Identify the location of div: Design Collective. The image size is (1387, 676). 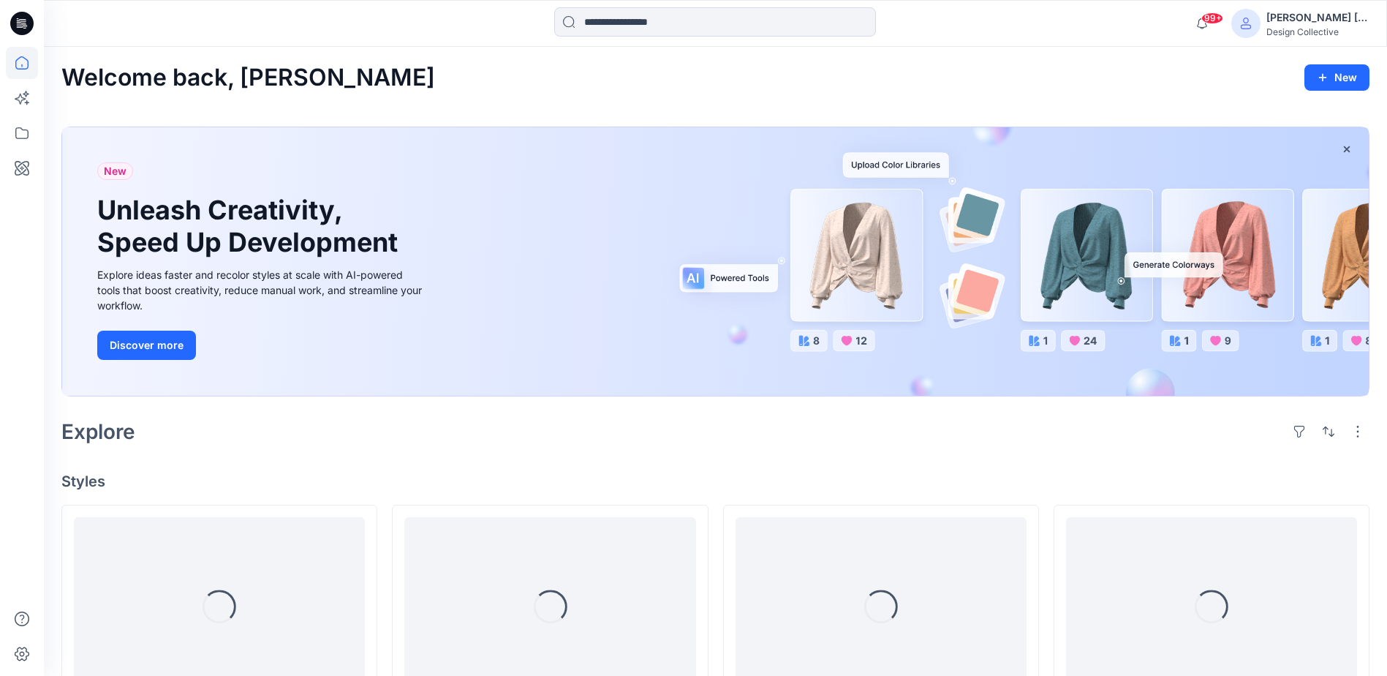
(1318, 31).